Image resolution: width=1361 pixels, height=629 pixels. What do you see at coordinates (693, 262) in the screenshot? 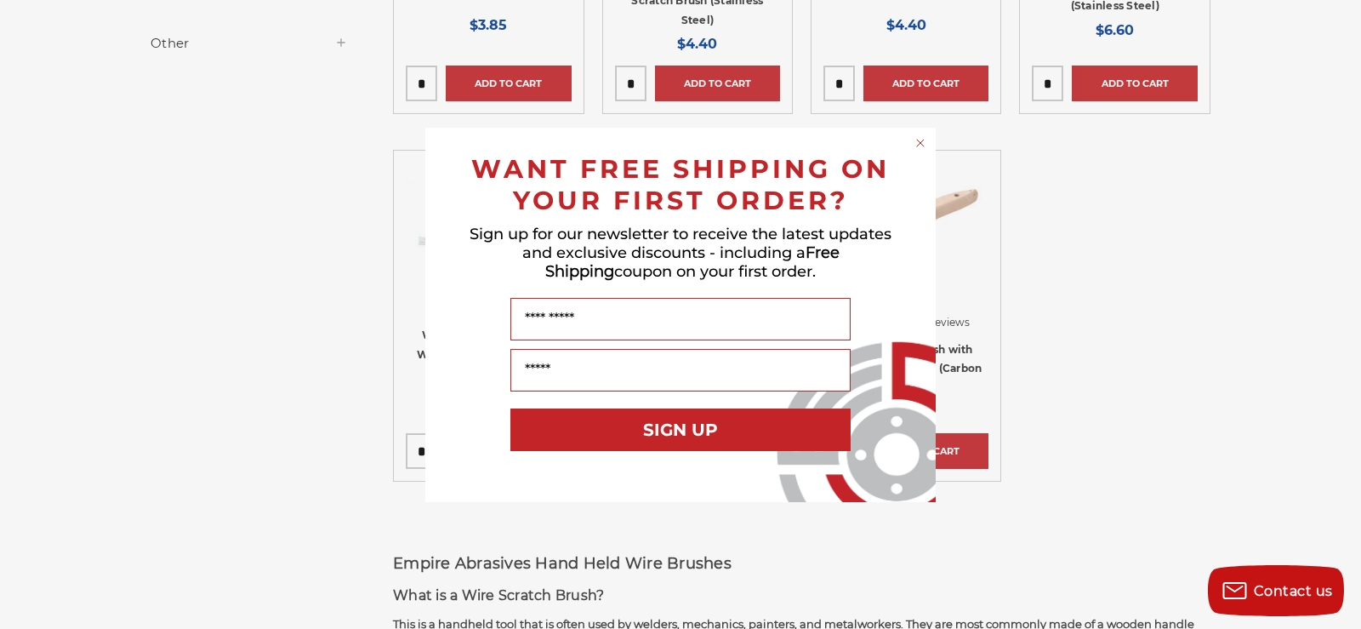
I see `span: Free Shipping` at bounding box center [693, 262].